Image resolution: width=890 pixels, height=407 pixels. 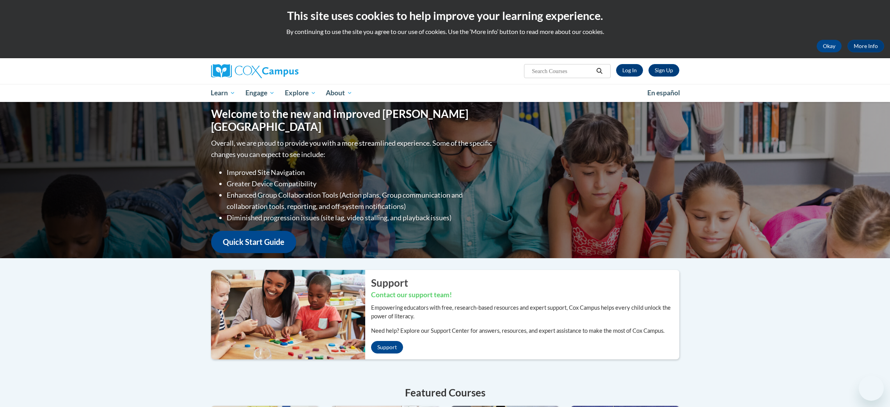 What do you see at coordinates (260, 93) in the screenshot?
I see `a: Engage` at bounding box center [260, 93].